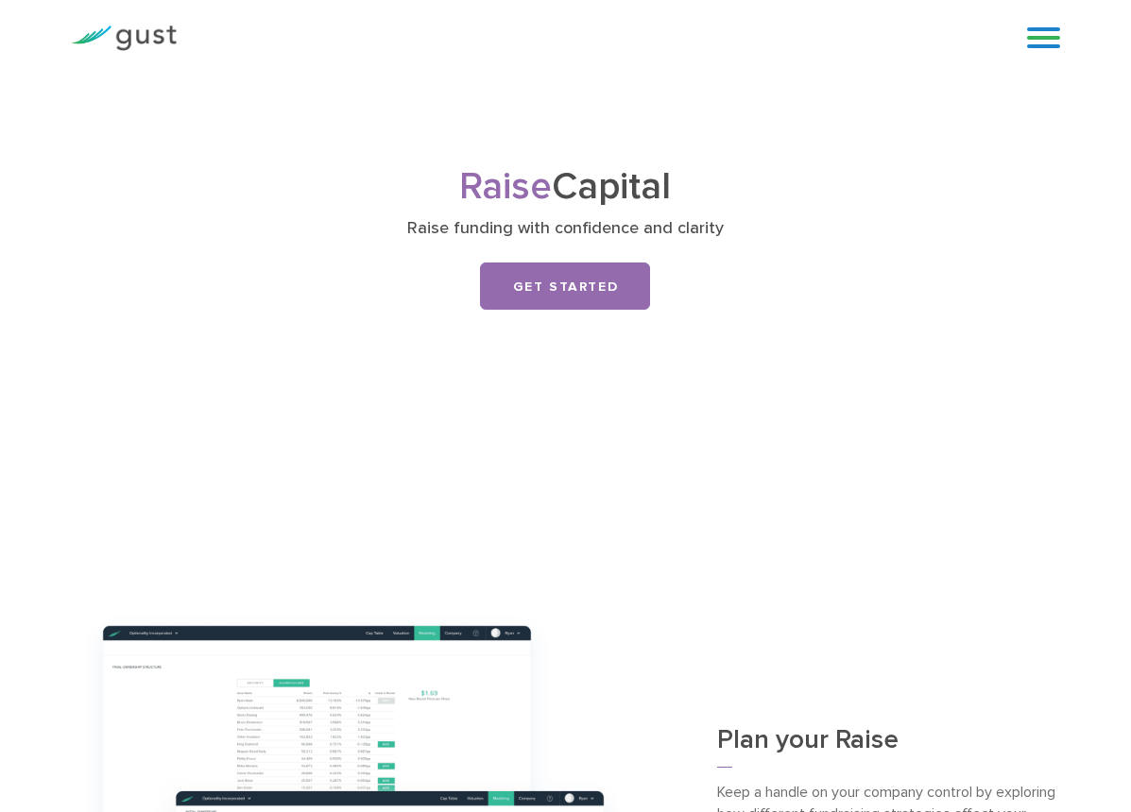 The width and height of the screenshot is (1131, 812). Describe the element at coordinates (505, 186) in the screenshot. I see `span: Raise` at that location.